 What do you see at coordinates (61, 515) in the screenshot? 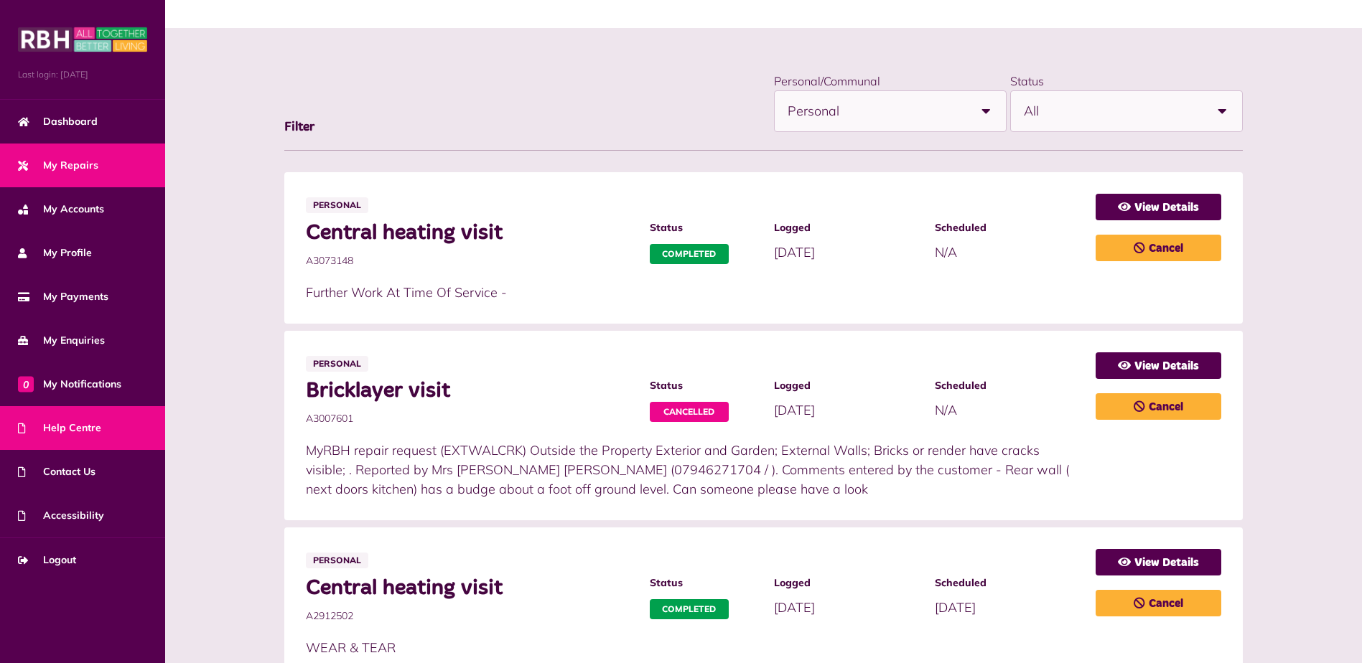
I see `span: Accessibility` at bounding box center [61, 515].